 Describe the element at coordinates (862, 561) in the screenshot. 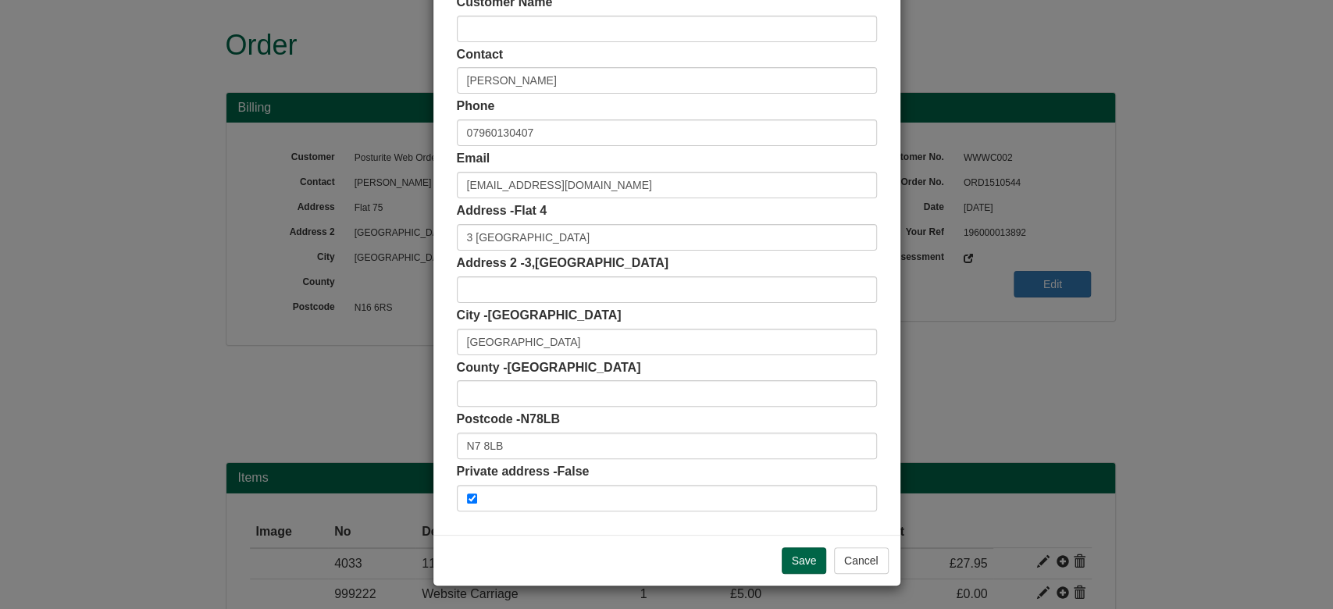

I see `button: Cancel` at that location.